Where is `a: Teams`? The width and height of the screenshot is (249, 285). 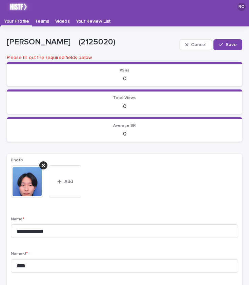
a: Teams is located at coordinates (42, 20).